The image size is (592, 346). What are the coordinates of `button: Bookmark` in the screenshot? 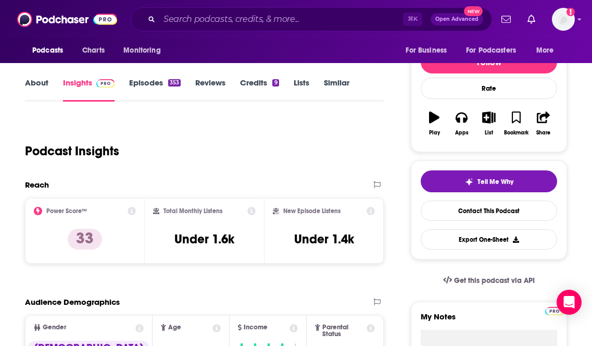 It's located at (516, 124).